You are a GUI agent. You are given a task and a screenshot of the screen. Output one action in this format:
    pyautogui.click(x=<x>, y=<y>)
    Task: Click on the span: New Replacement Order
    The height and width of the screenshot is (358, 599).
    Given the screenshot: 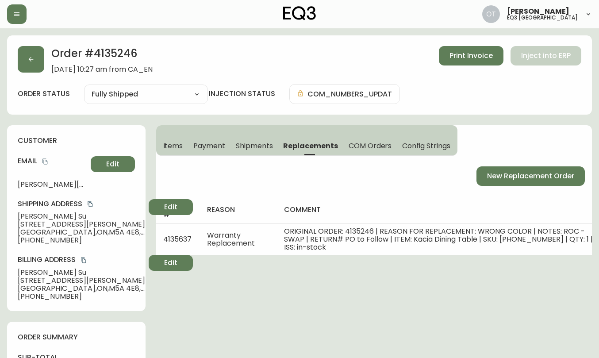 What is the action you would take?
    pyautogui.click(x=531, y=176)
    